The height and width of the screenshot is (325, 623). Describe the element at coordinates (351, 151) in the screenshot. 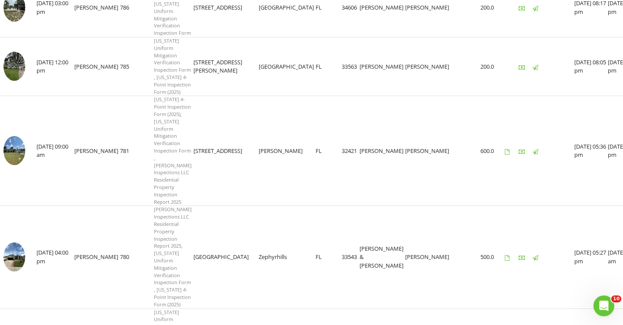

I see `td: 32421` at that location.